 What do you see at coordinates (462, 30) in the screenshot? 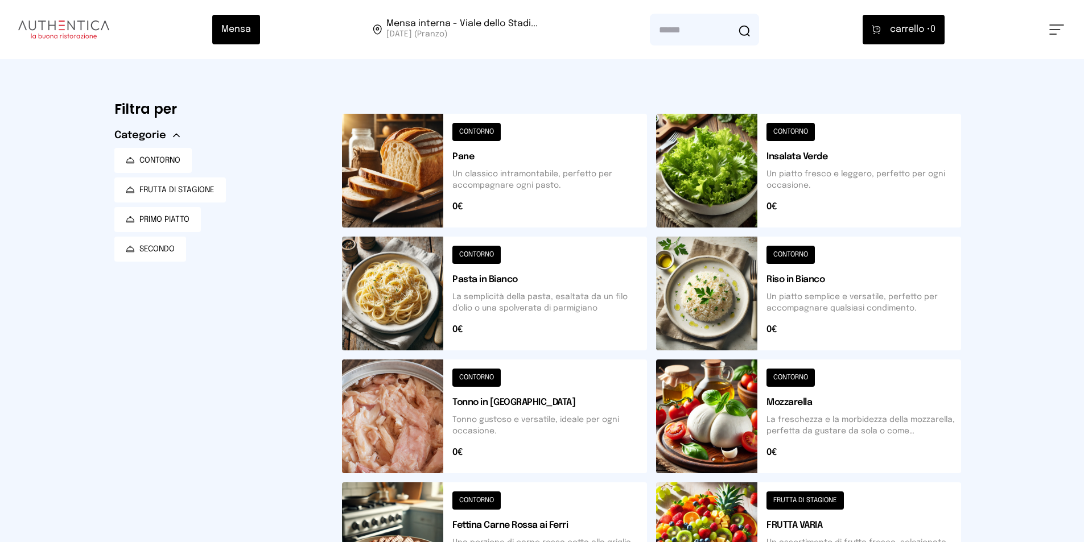
I see `span: Viale dello Stadio, 77, 05100 Terni TR, Italia` at bounding box center [462, 30].